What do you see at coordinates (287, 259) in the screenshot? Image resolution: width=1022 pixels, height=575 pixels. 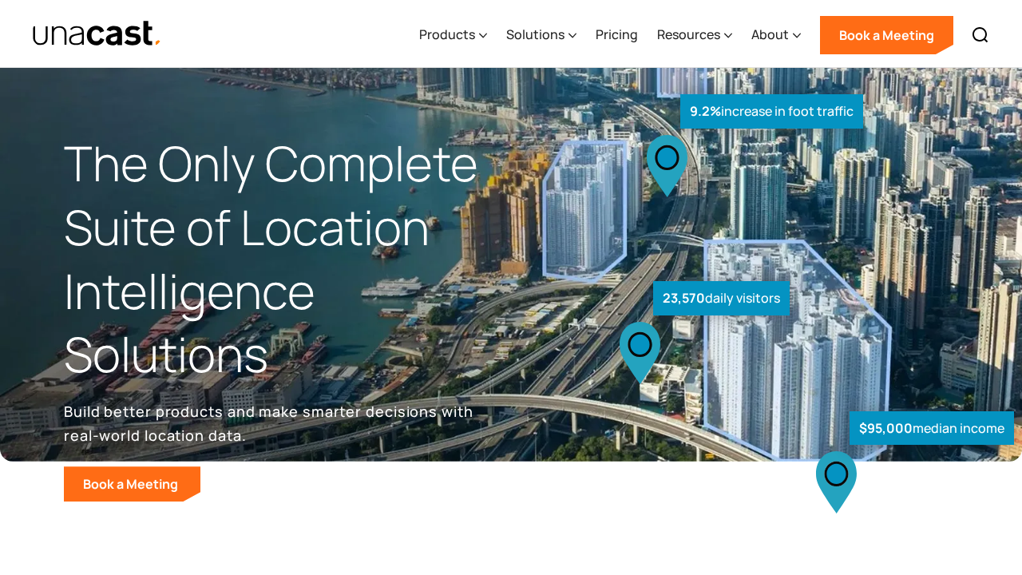 I see `h1: The Only Complete Suite of Location Intelligence Solutions` at bounding box center [287, 259].